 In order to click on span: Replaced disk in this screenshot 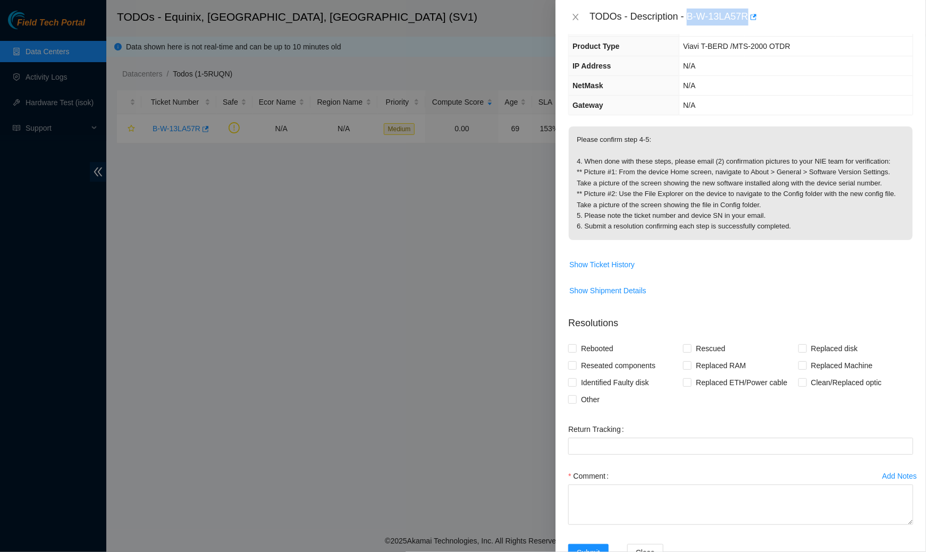, I will do `click(835, 349)`.